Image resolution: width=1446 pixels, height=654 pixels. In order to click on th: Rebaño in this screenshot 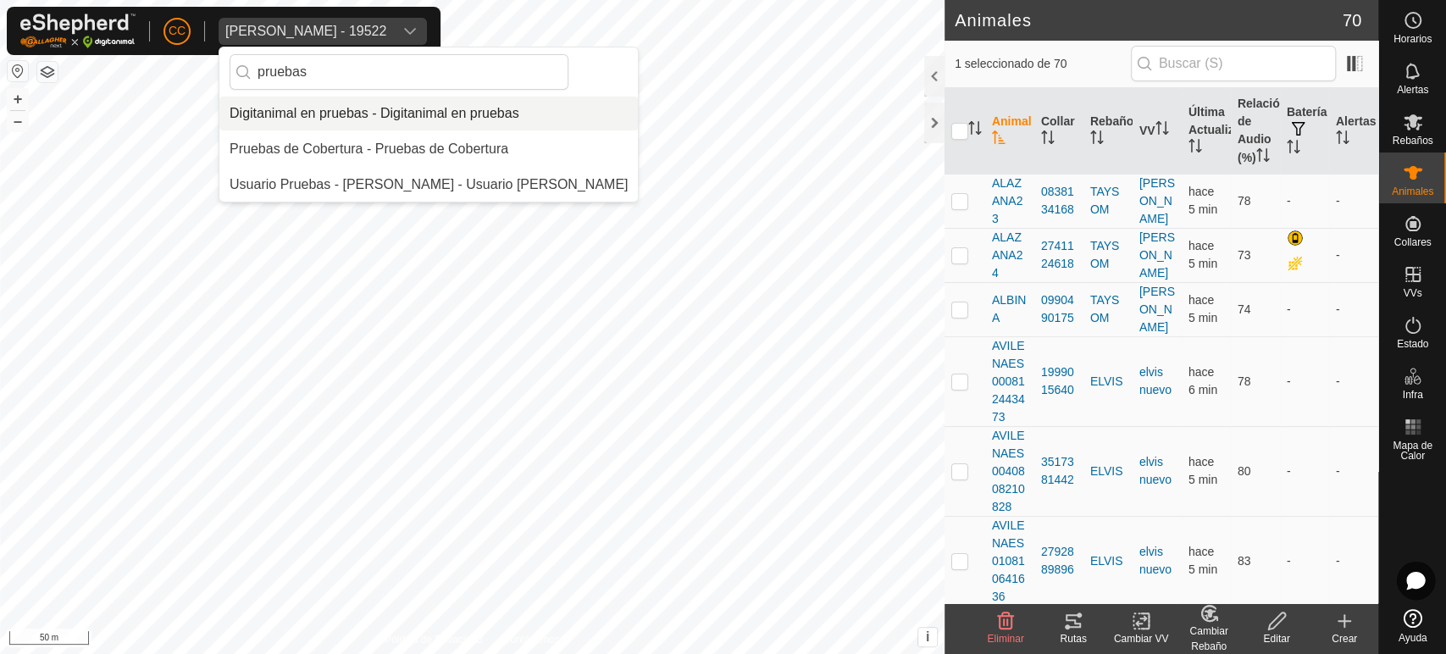, I will do `click(1108, 131)`.